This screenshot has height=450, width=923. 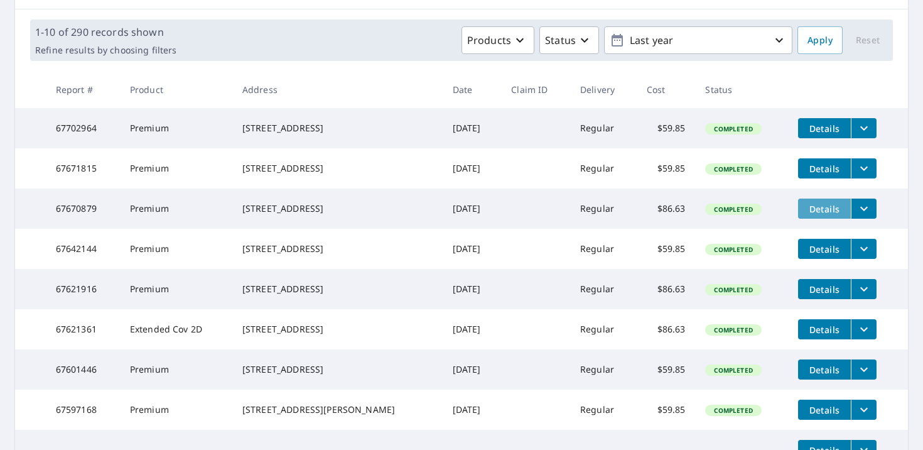 What do you see at coordinates (698, 40) in the screenshot?
I see `button: Last year` at bounding box center [698, 40].